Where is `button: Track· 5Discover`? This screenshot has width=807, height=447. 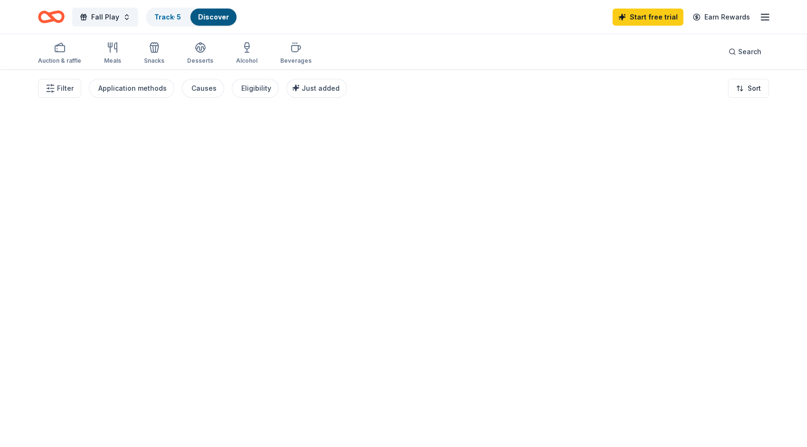 button: Track· 5Discover is located at coordinates (191, 17).